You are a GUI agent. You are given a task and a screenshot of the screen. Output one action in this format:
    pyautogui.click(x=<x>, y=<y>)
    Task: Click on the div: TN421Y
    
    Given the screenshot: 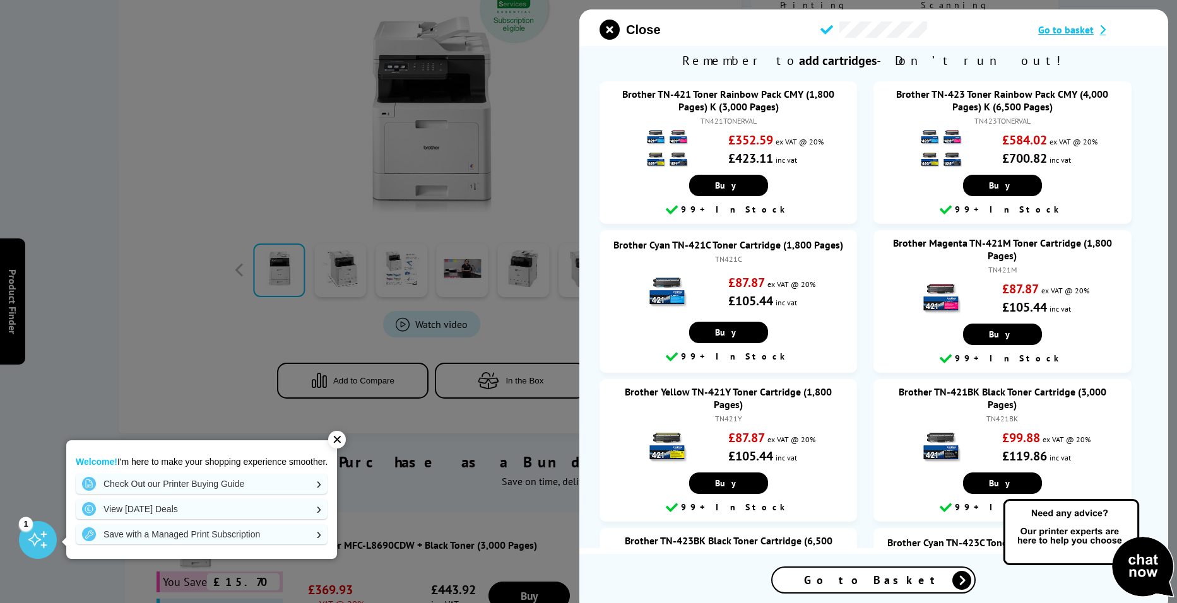 What is the action you would take?
    pyautogui.click(x=728, y=419)
    